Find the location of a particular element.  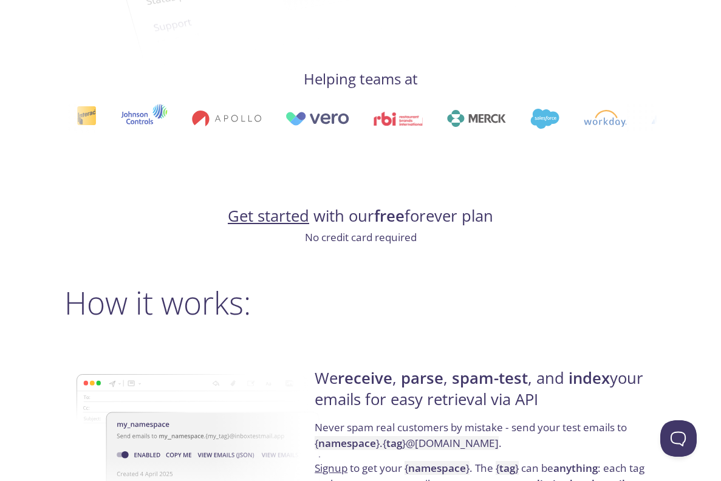

a: Signup is located at coordinates (331, 468).